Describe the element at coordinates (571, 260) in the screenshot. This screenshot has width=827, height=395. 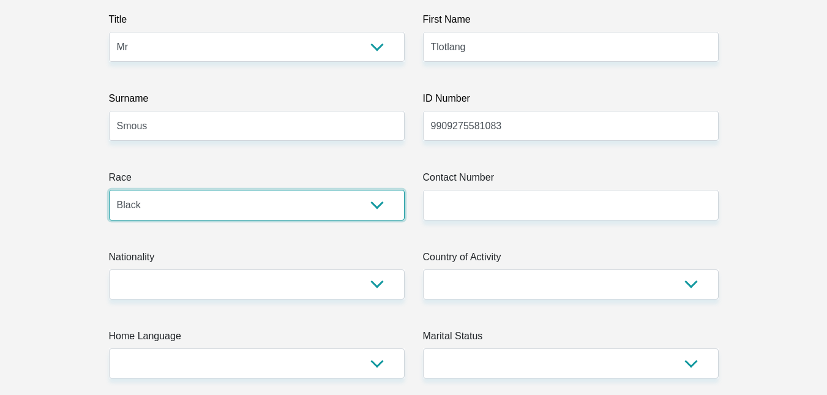
I see `label: Country of Activity` at that location.